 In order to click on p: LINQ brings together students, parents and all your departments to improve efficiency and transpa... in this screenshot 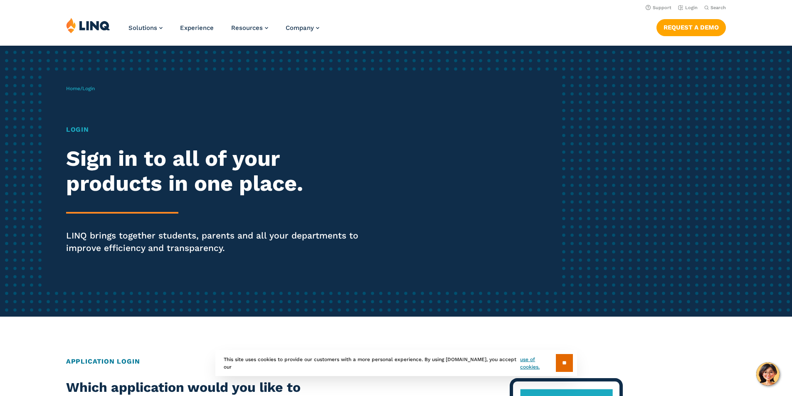, I will do `click(219, 242)`.